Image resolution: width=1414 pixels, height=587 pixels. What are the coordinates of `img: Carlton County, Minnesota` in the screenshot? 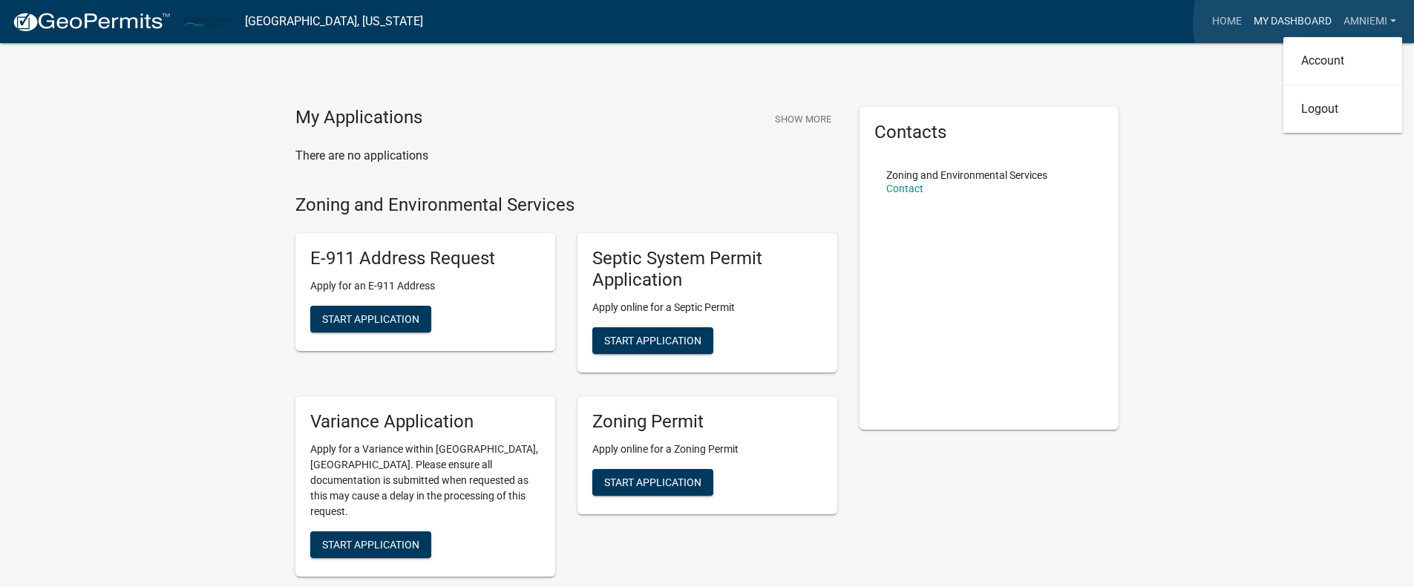 It's located at (208, 21).